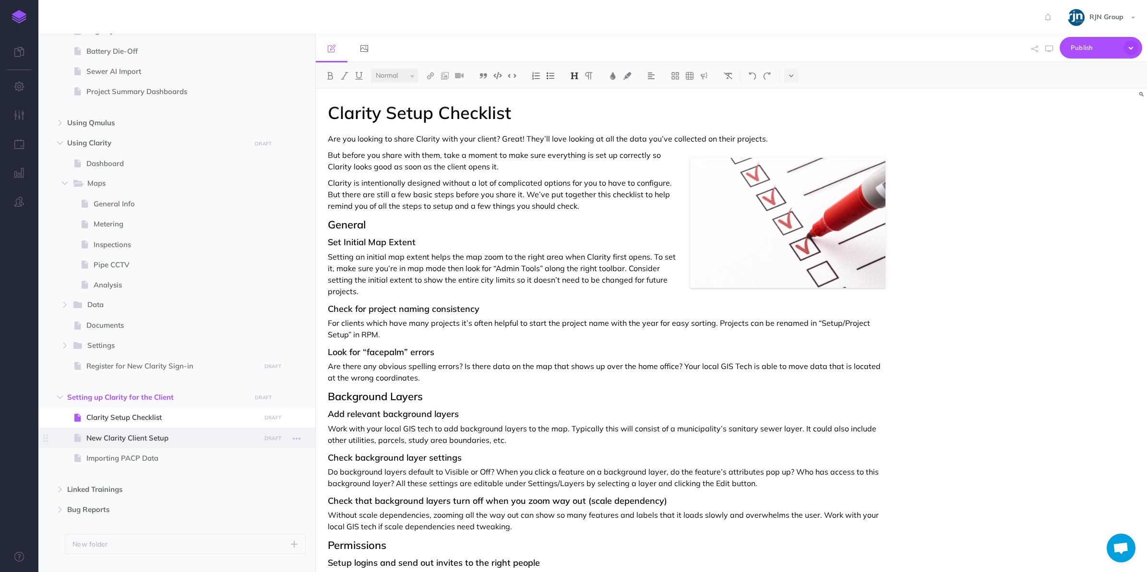  What do you see at coordinates (172, 458) in the screenshot?
I see `span: Importing PACP Data` at bounding box center [172, 458].